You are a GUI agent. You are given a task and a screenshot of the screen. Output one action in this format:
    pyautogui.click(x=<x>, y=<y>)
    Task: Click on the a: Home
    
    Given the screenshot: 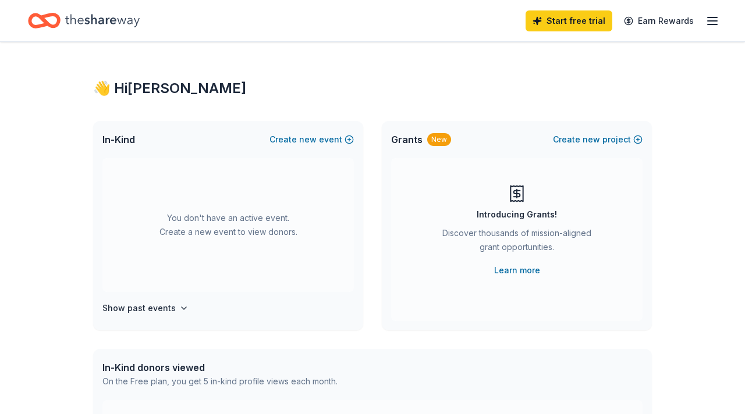 What is the action you would take?
    pyautogui.click(x=84, y=20)
    